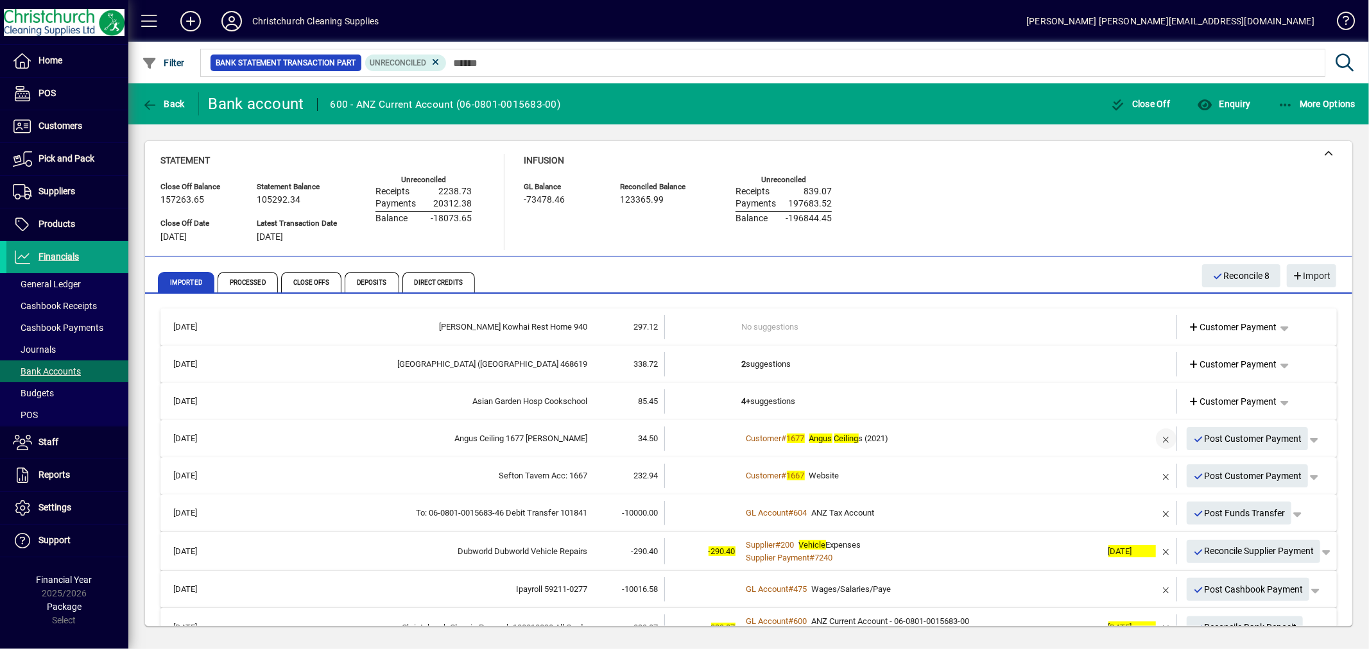 The image size is (1369, 649). Describe the element at coordinates (48, 442) in the screenshot. I see `span: Staff` at that location.